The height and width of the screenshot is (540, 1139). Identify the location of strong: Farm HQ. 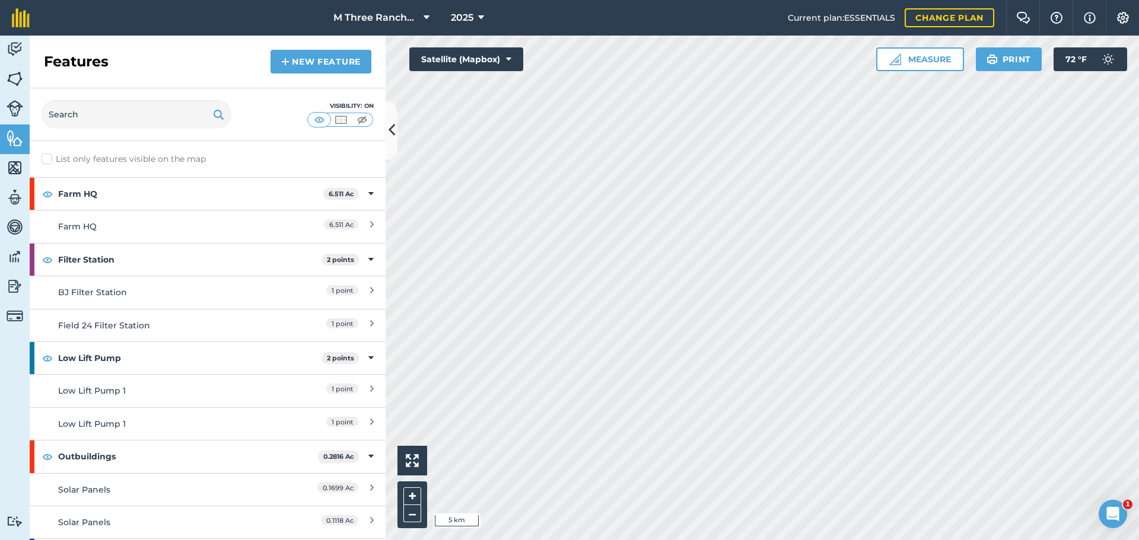
(190, 194).